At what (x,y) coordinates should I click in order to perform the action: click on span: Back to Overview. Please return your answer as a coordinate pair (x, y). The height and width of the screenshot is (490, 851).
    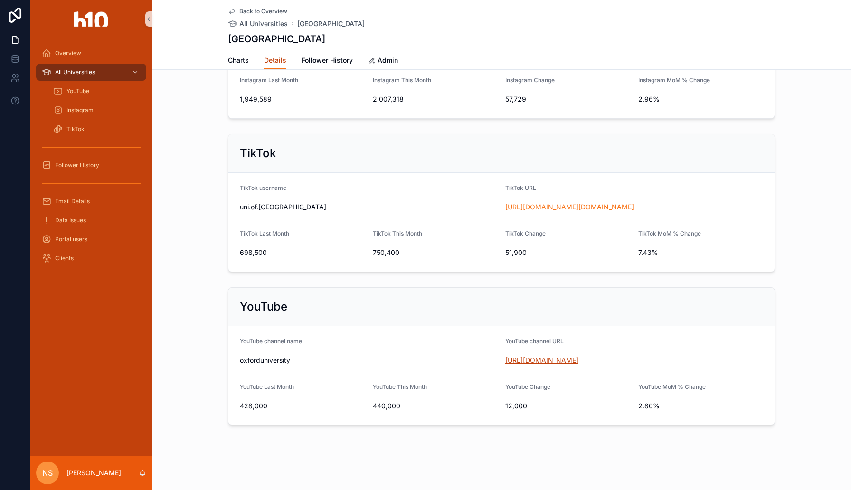
    Looking at the image, I should click on (263, 11).